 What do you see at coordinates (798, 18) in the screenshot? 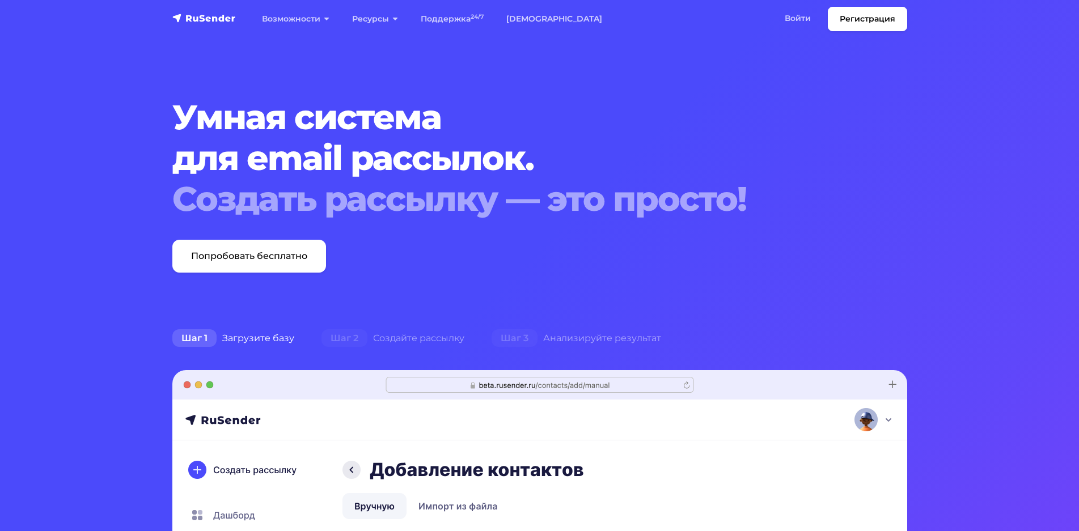
I see `a: Войти` at bounding box center [798, 18].